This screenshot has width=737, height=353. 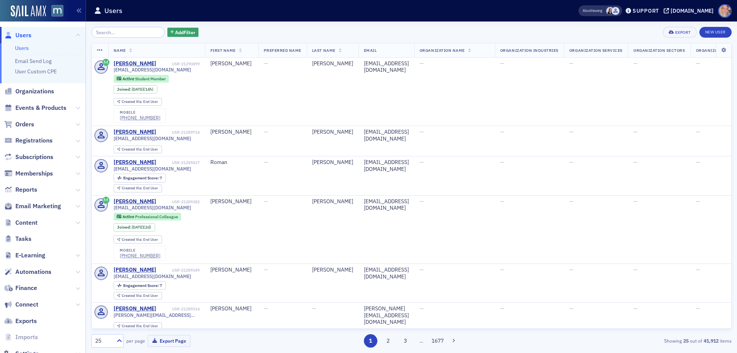 What do you see at coordinates (169, 340) in the screenshot?
I see `button: Export Page` at bounding box center [169, 340].